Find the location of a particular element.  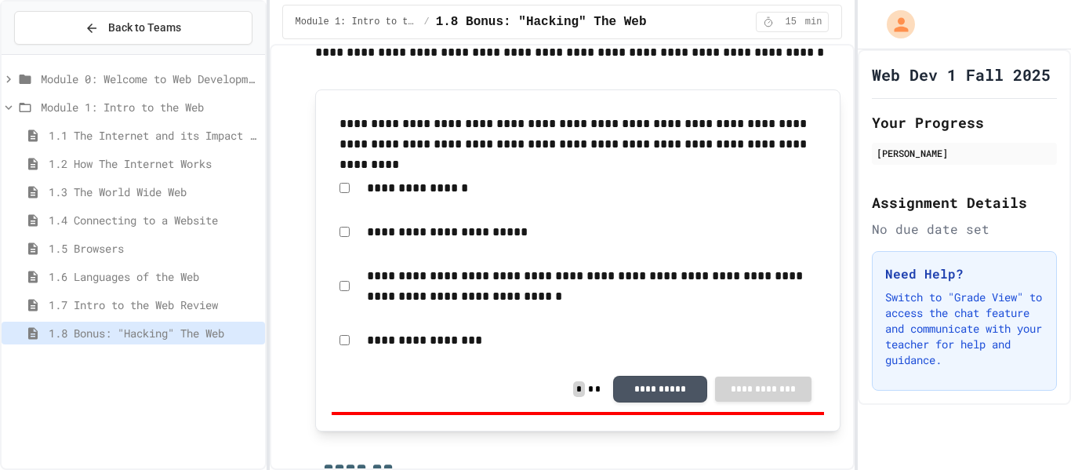

span: min is located at coordinates (814, 22).